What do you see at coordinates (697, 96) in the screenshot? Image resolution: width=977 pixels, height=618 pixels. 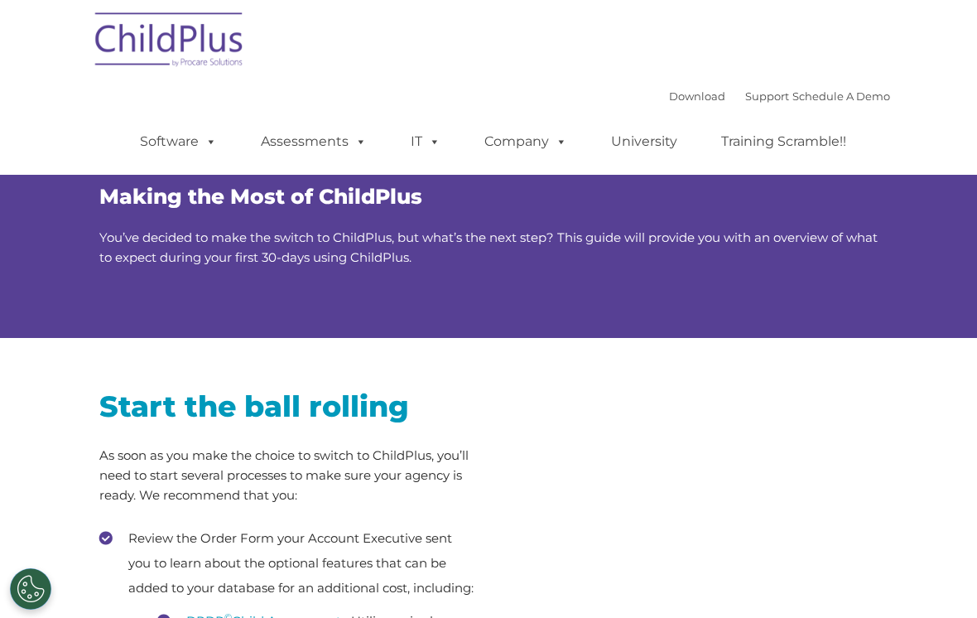 I see `a: Download` at bounding box center [697, 96].